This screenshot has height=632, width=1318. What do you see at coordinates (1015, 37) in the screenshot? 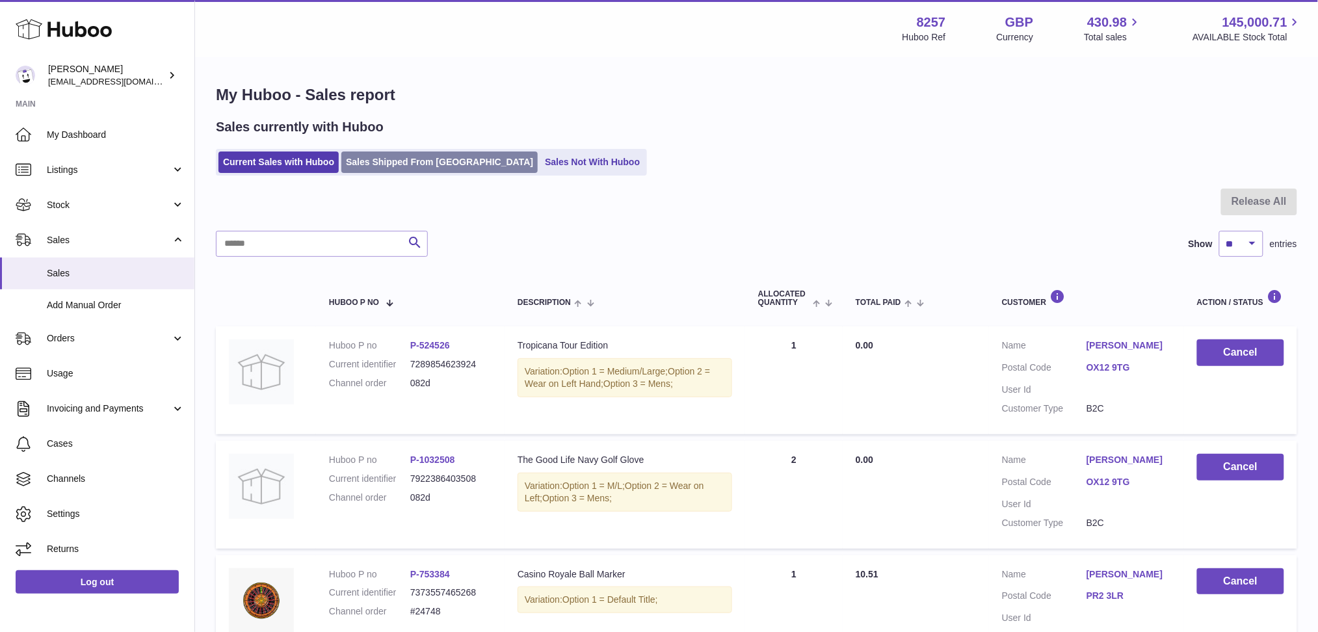
I see `div: Currency` at bounding box center [1015, 37].